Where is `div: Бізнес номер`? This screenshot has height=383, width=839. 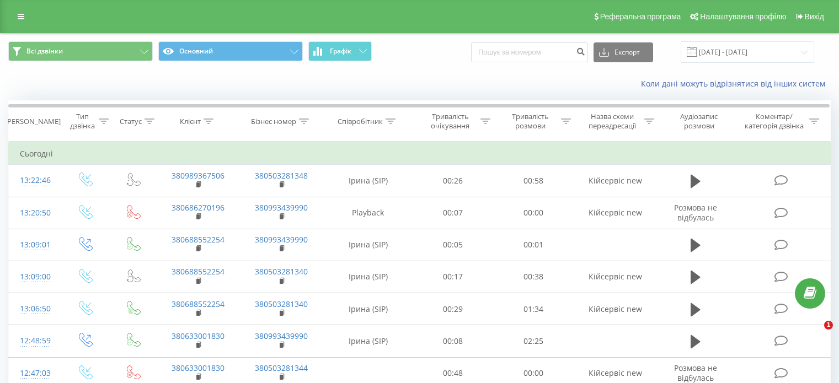
div: Бізнес номер is located at coordinates (274, 121).